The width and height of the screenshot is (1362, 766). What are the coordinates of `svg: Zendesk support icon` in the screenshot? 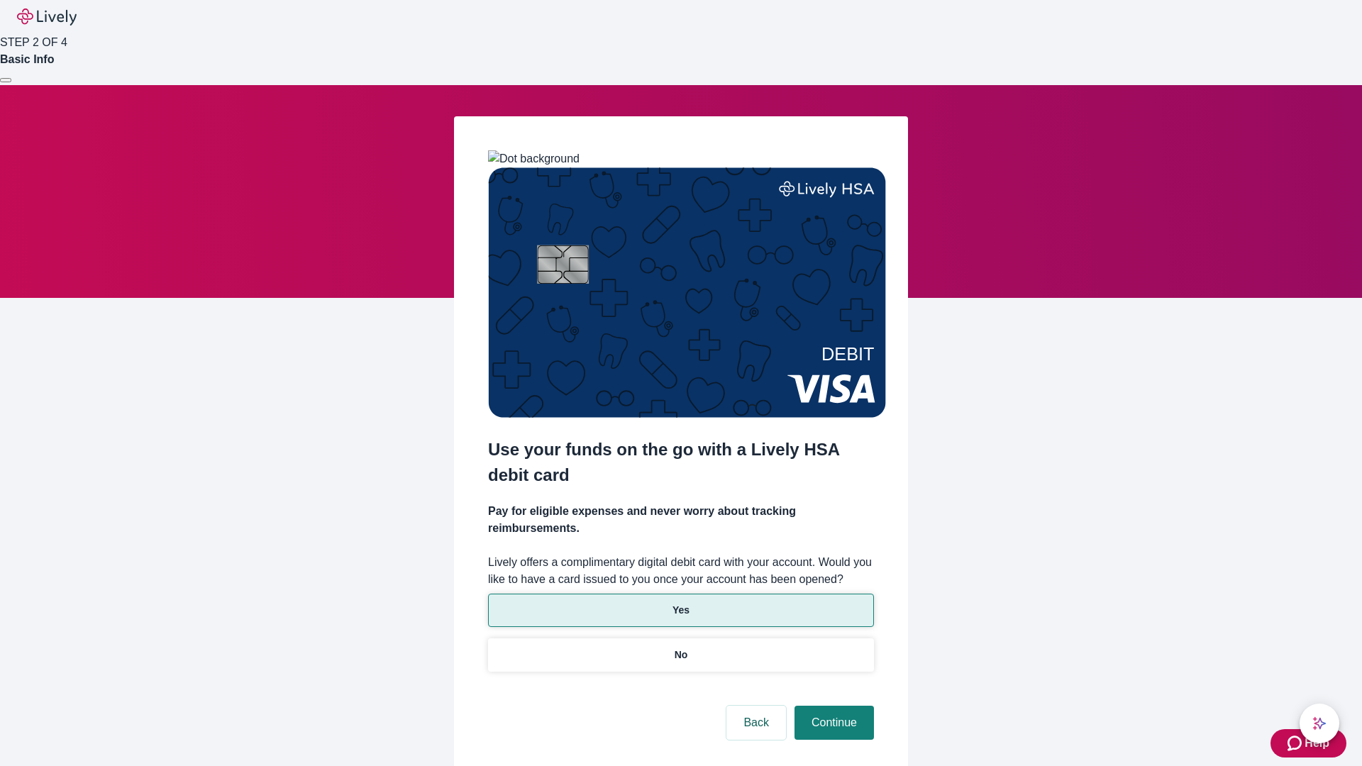 It's located at (1296, 744).